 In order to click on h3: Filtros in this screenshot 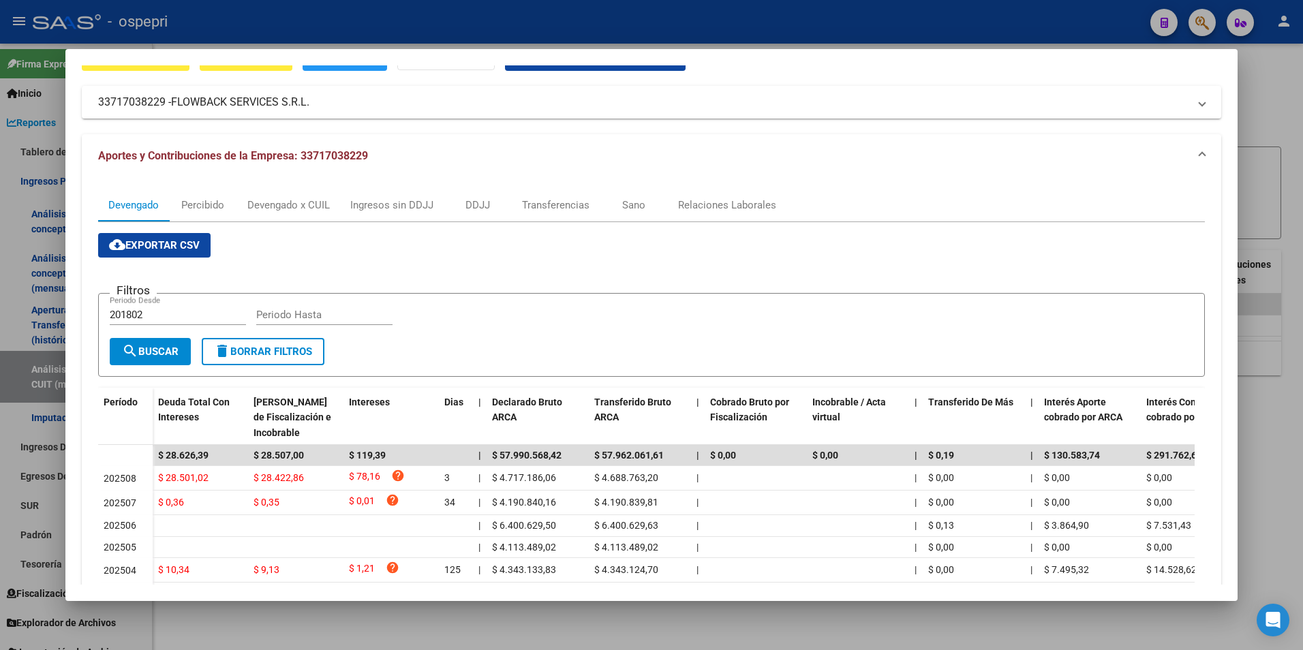, I will do `click(133, 290)`.